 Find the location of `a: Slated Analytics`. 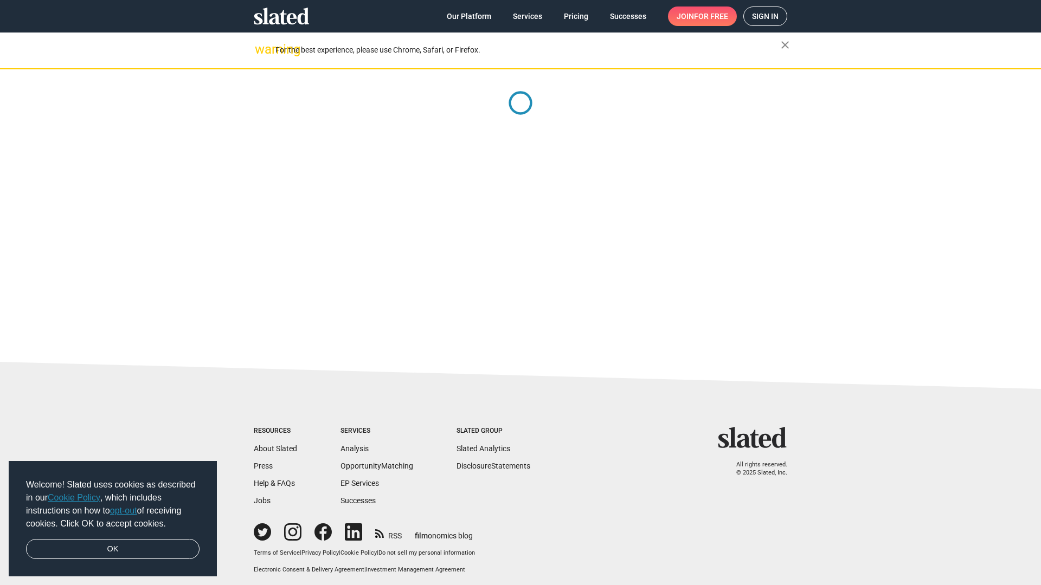

a: Slated Analytics is located at coordinates (483, 449).